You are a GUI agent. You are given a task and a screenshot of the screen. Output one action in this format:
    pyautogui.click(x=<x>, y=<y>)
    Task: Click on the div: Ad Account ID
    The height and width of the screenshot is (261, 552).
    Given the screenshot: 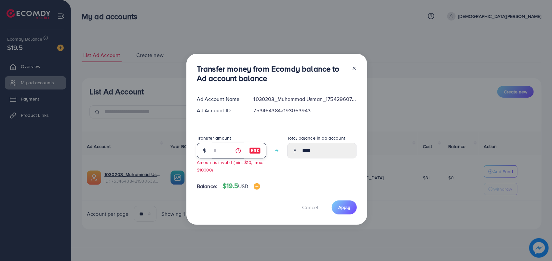 What is the action you would take?
    pyautogui.click(x=220, y=110)
    